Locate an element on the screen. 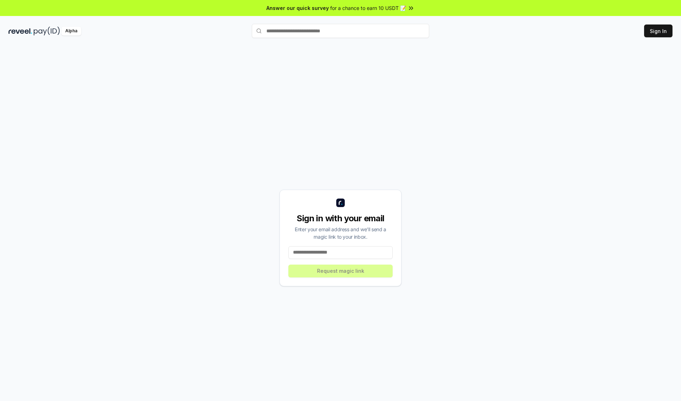 This screenshot has width=681, height=401. img: logo_small is located at coordinates (341, 203).